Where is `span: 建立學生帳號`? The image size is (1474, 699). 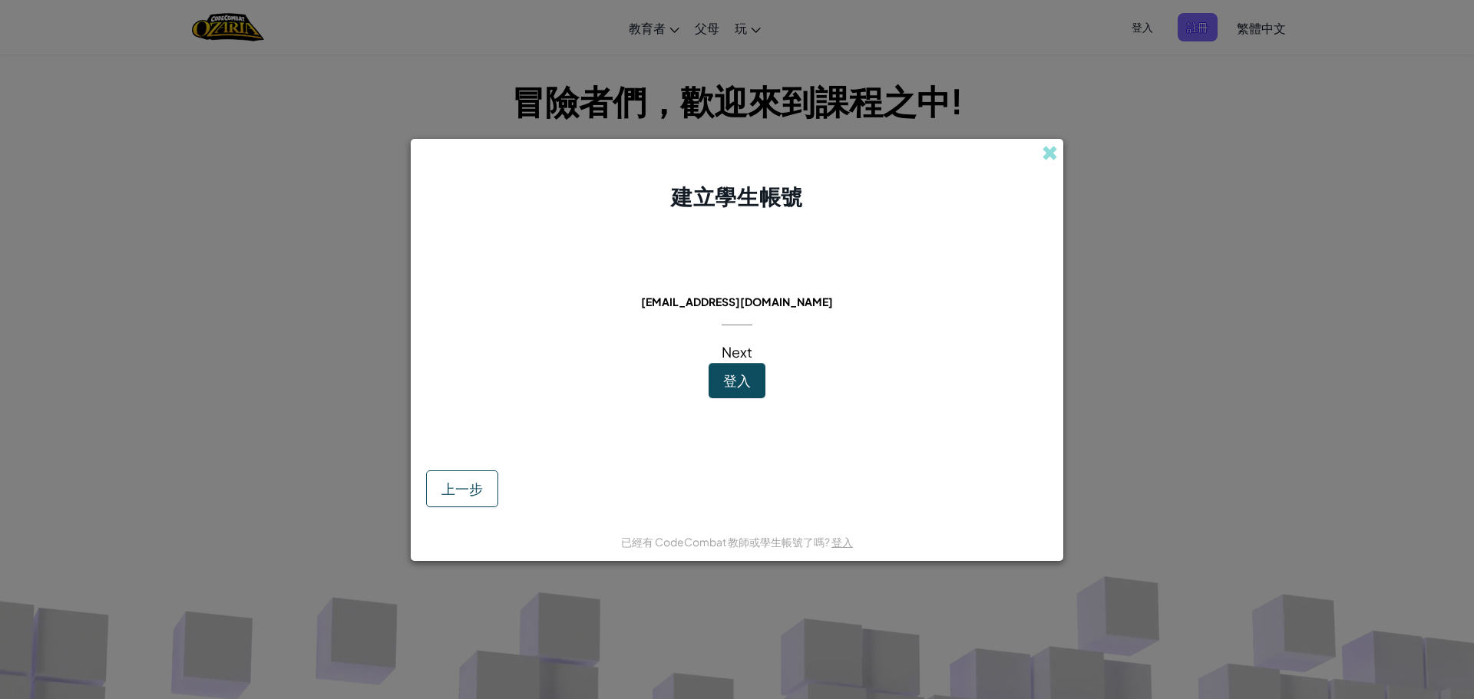
span: 建立學生帳號 is located at coordinates (736, 196).